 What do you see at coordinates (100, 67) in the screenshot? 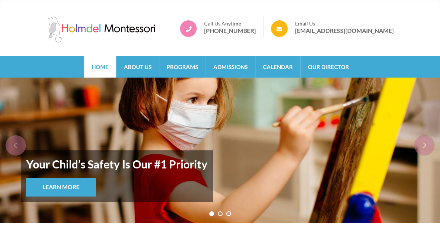
I see `a: Home` at bounding box center [100, 67].